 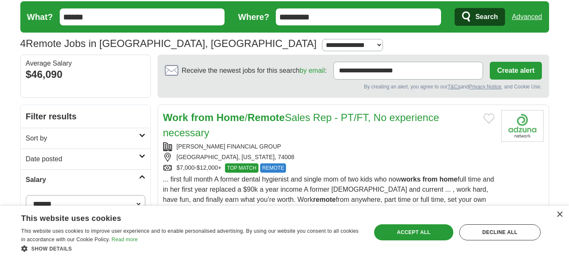 What do you see at coordinates (191, 249) in the screenshot?
I see `div: Show details` at bounding box center [191, 249].